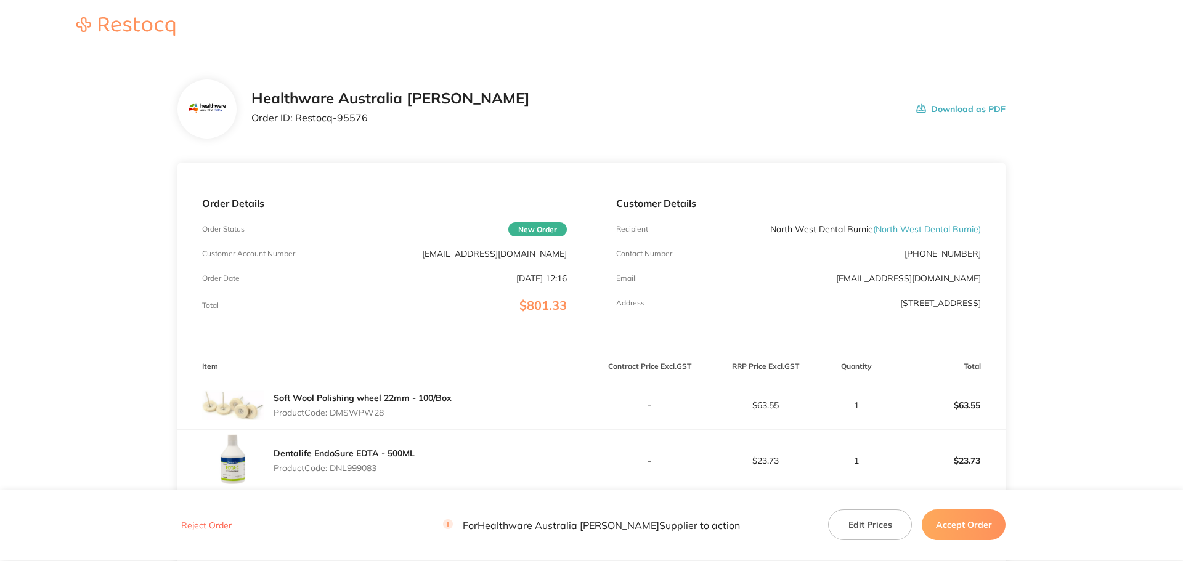 The width and height of the screenshot is (1183, 561). Describe the element at coordinates (649, 367) in the screenshot. I see `th: Contract Price Excl. GST` at that location.